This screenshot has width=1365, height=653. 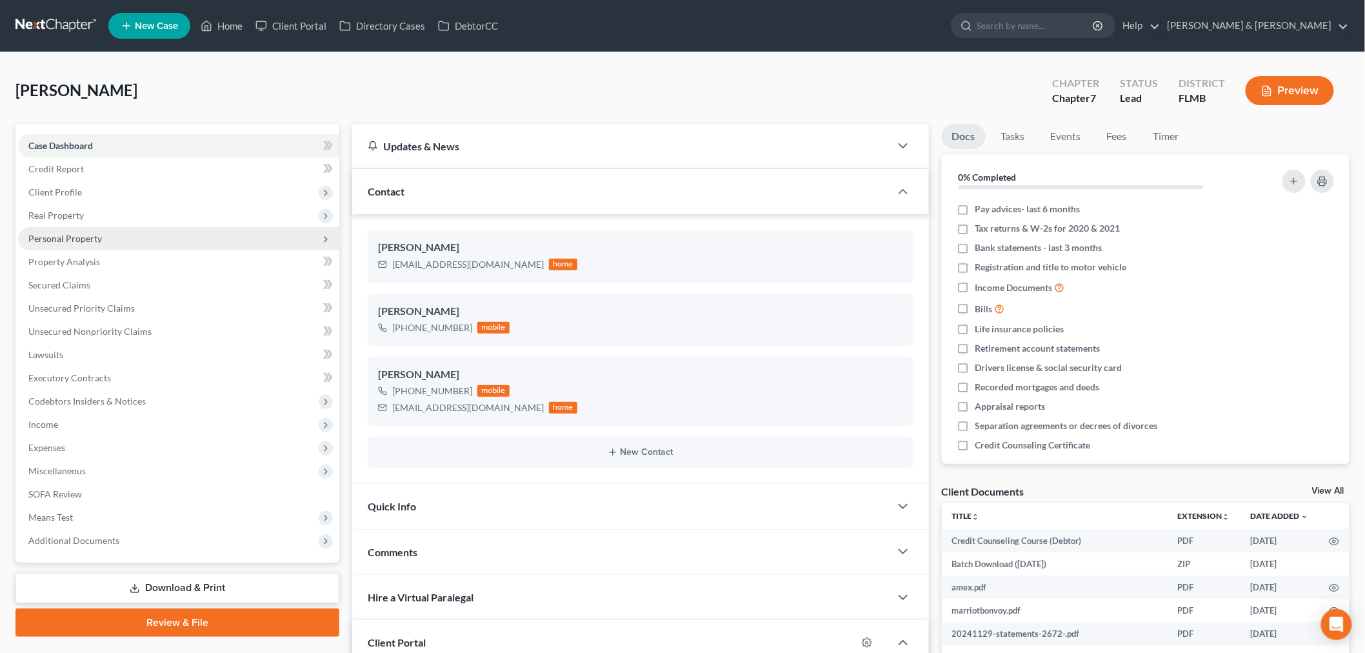 I want to click on span: Recorded mortgages and deeds, so click(x=1038, y=387).